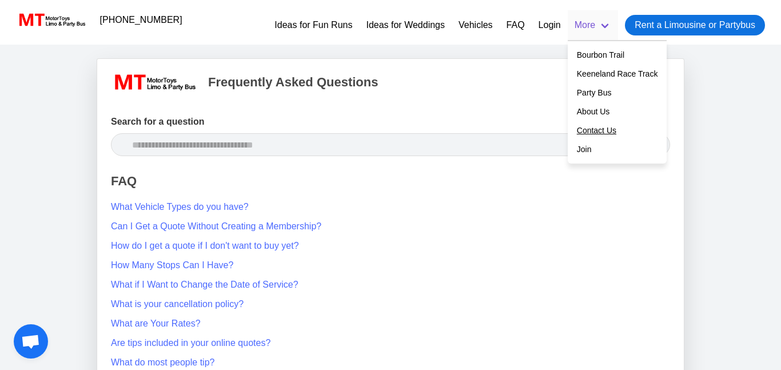 Image resolution: width=781 pixels, height=370 pixels. I want to click on a: What if I Want to Change the Date of Service?, so click(205, 284).